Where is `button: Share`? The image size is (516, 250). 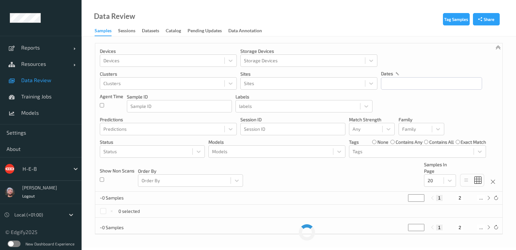
button: Share is located at coordinates (486, 19).